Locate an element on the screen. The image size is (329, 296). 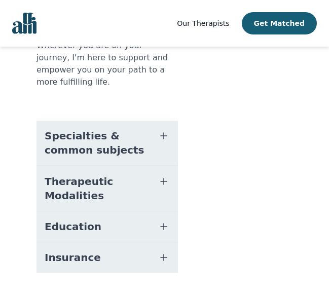
span: Insurance is located at coordinates (72, 258).